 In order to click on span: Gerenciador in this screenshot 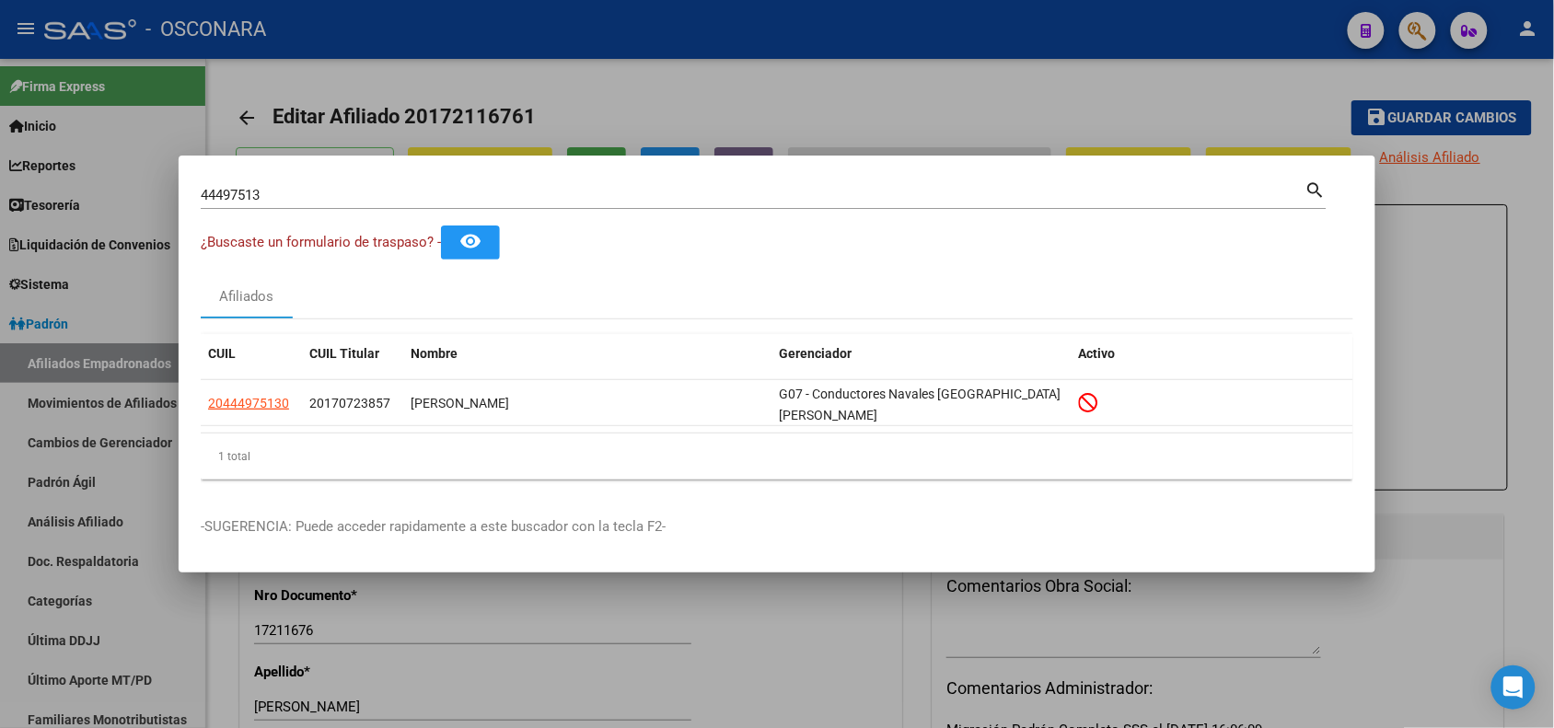, I will do `click(815, 354)`.